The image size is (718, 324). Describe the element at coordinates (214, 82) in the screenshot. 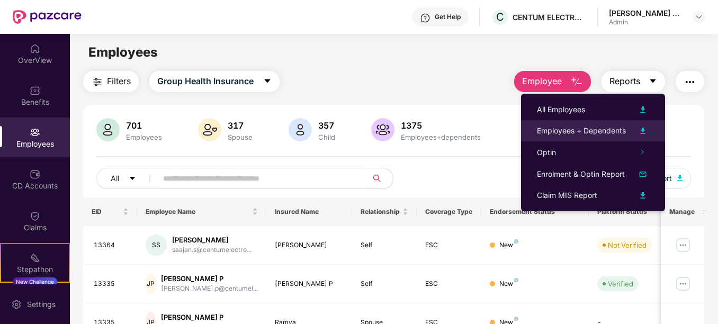

I see `button: Group Health Insurancecaret-down` at that location.